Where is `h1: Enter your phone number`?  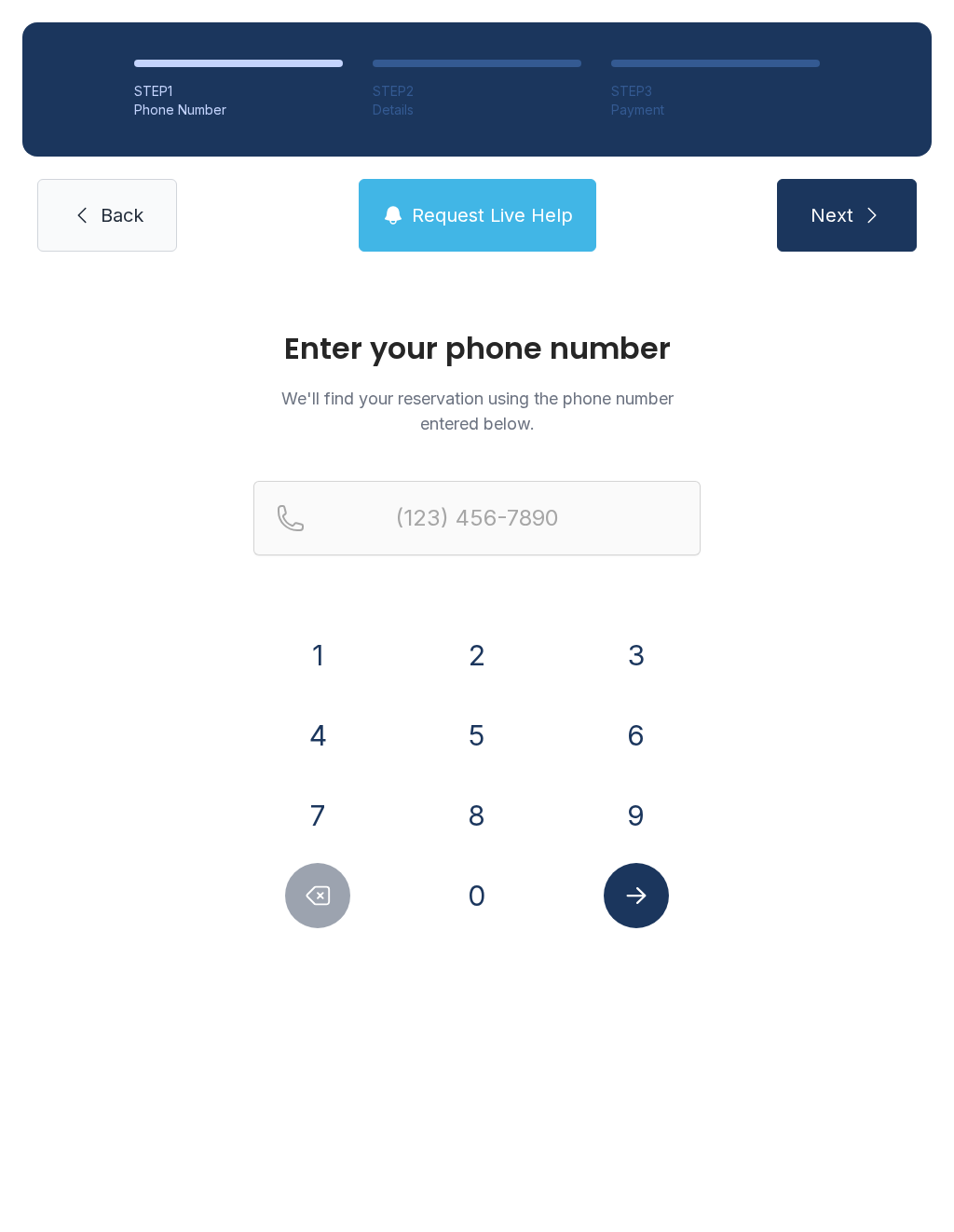 h1: Enter your phone number is located at coordinates (477, 348).